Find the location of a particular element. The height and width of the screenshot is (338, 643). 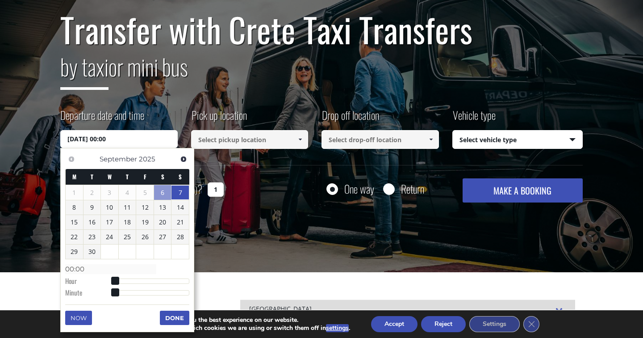

a: 28 is located at coordinates (180, 237).